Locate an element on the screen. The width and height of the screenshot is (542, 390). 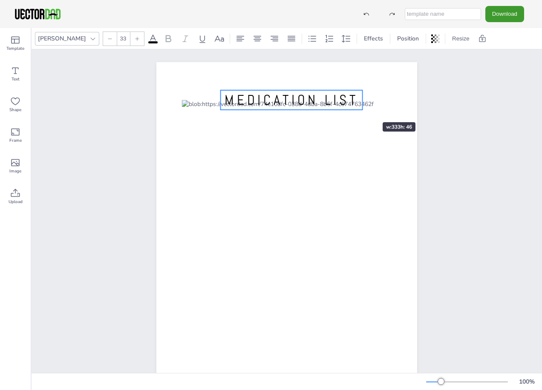
span: Image is located at coordinates (15, 171).